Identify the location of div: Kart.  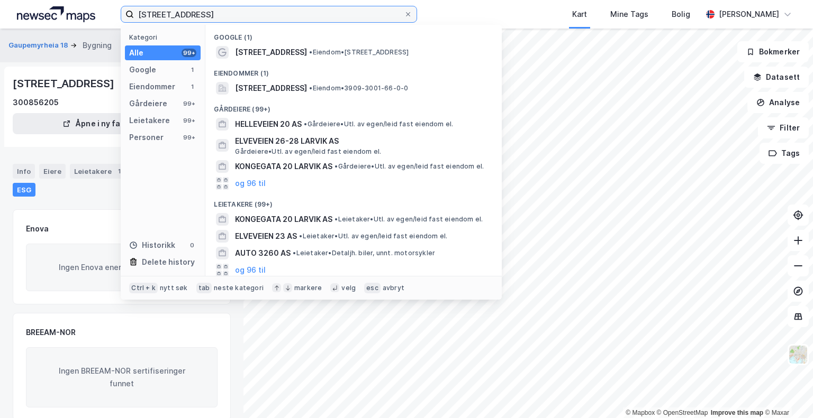
(579, 14).